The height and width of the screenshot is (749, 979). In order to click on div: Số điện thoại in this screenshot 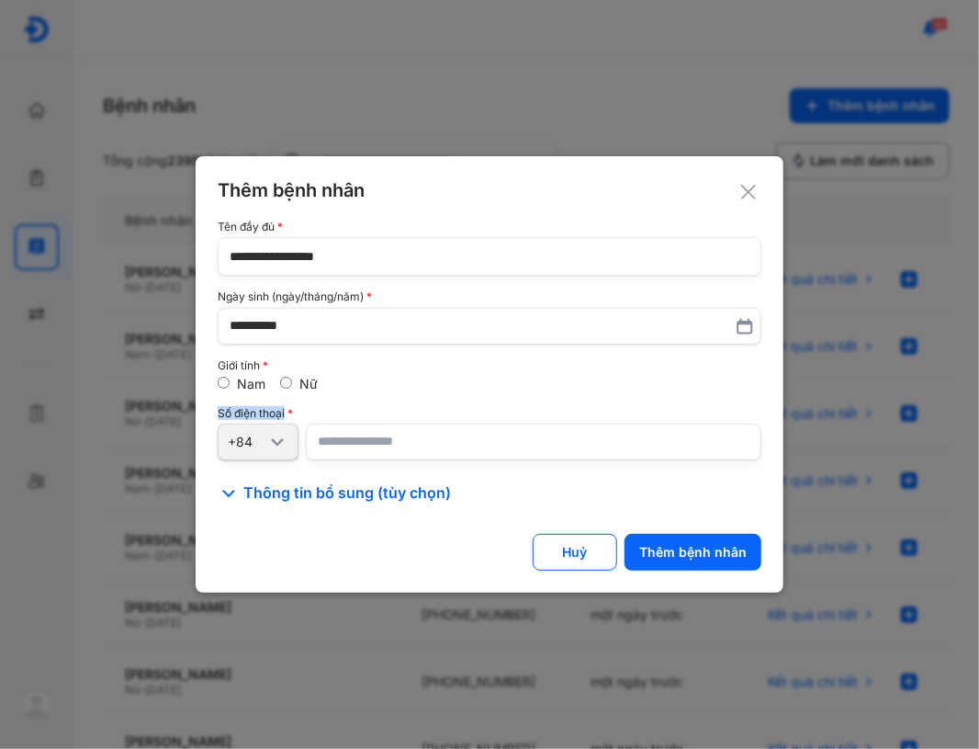, I will do `click(490, 413)`.